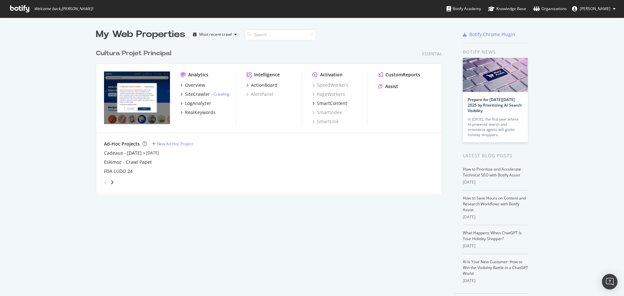  Describe the element at coordinates (492, 172) in the screenshot. I see `a: How to Prioritize and Accelerate Technical SEO with Botify Assist` at that location.